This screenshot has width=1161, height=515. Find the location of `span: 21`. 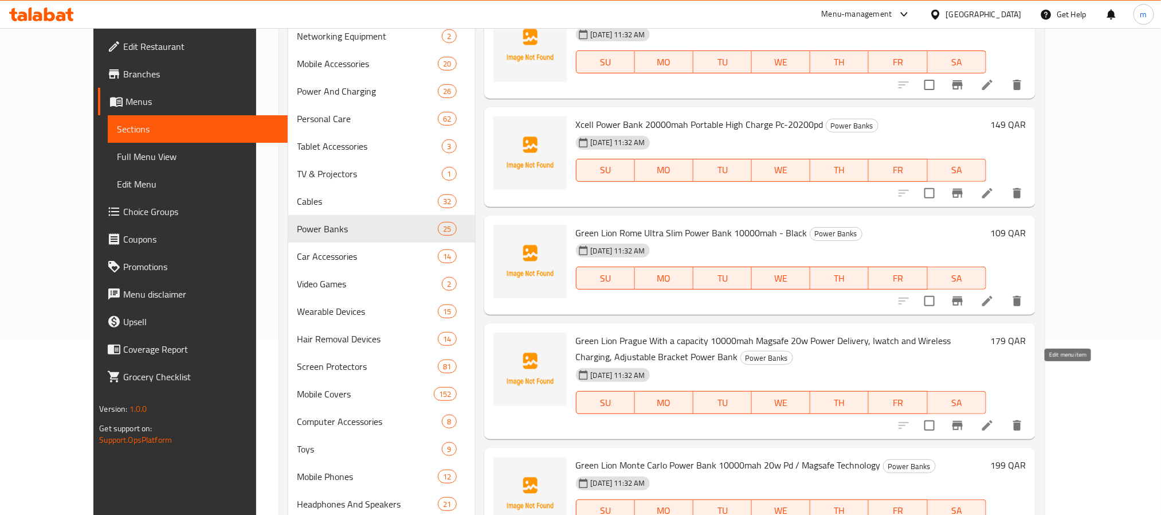

span: 21 is located at coordinates (447, 504).